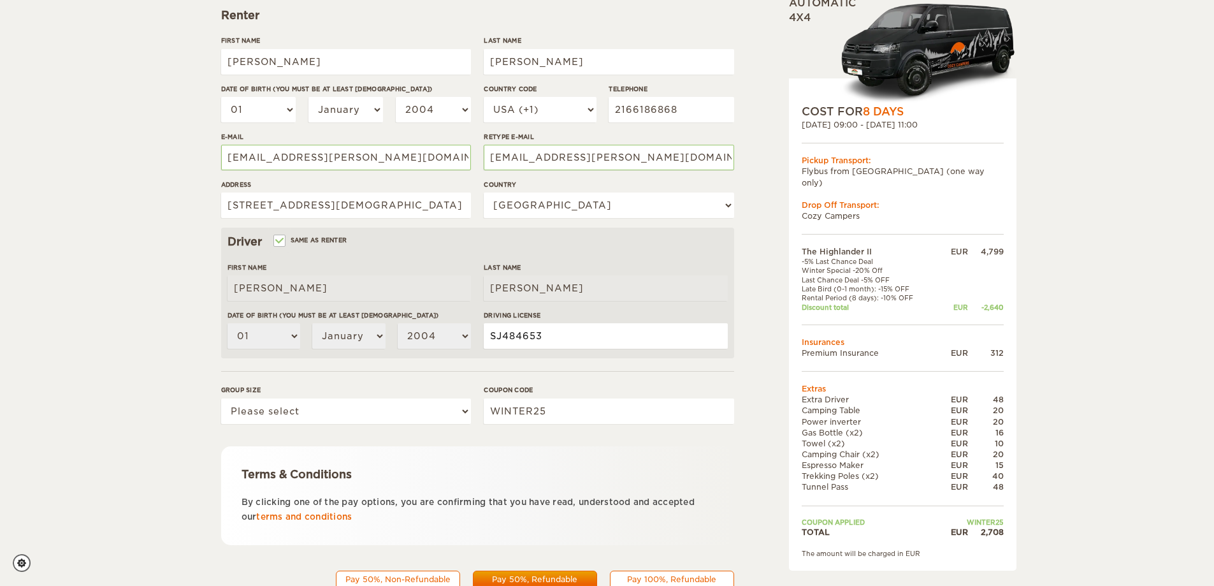 The width and height of the screenshot is (1214, 586). I want to click on p: By clicking one of the pay options, you are confirming that you have read, understood and accepte..., so click(477, 509).